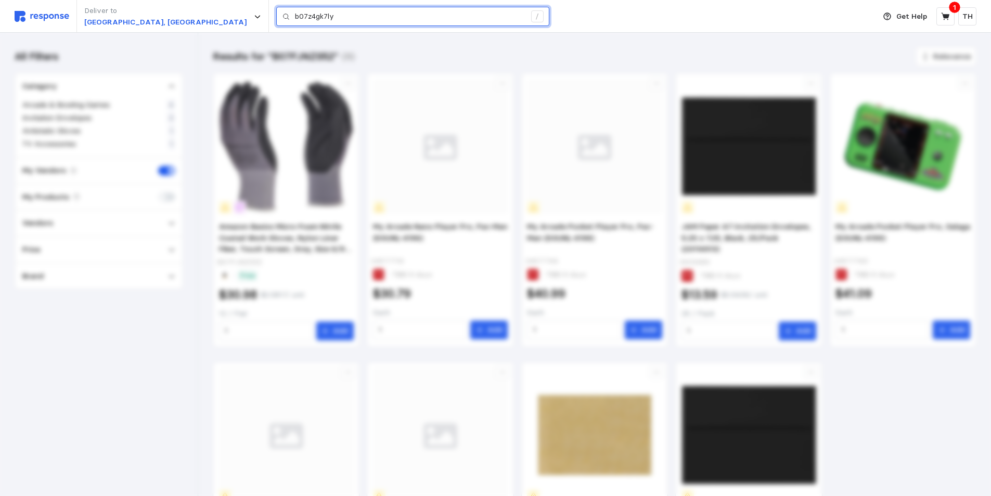 The height and width of the screenshot is (496, 991). What do you see at coordinates (166, 11) in the screenshot?
I see `p: Deliver to` at bounding box center [166, 11].